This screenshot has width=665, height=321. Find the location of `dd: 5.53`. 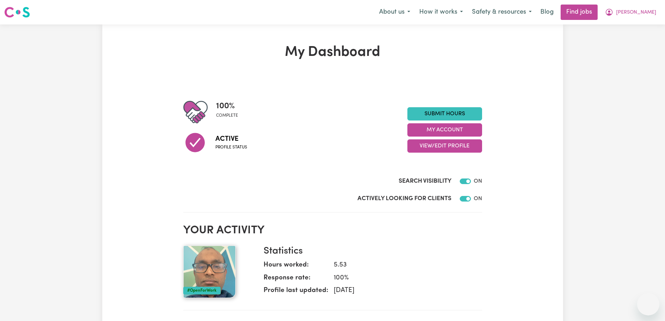

dd: 5.53 is located at coordinates (402, 265).